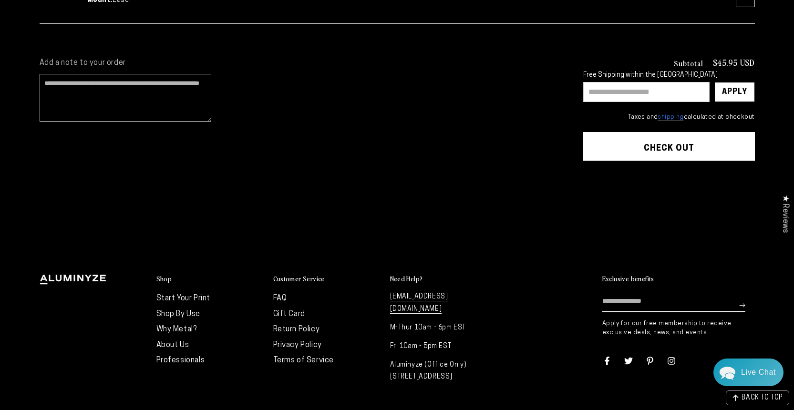  I want to click on small: Taxes and calculated at checkout, so click(669, 117).